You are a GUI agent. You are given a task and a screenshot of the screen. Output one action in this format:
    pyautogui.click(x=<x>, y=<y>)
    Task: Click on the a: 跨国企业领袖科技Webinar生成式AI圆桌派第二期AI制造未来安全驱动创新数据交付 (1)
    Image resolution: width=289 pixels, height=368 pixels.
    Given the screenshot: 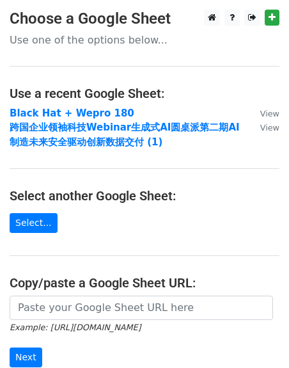 What is the action you would take?
    pyautogui.click(x=125, y=134)
    